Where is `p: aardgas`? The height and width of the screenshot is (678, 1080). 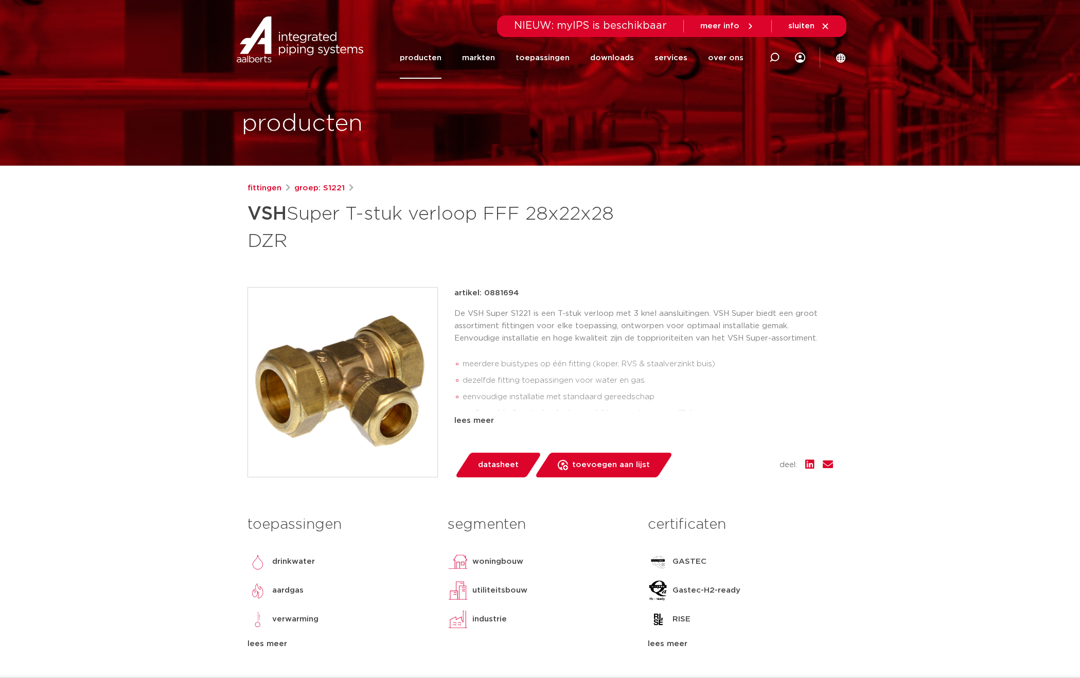
p: aardgas is located at coordinates (288, 591).